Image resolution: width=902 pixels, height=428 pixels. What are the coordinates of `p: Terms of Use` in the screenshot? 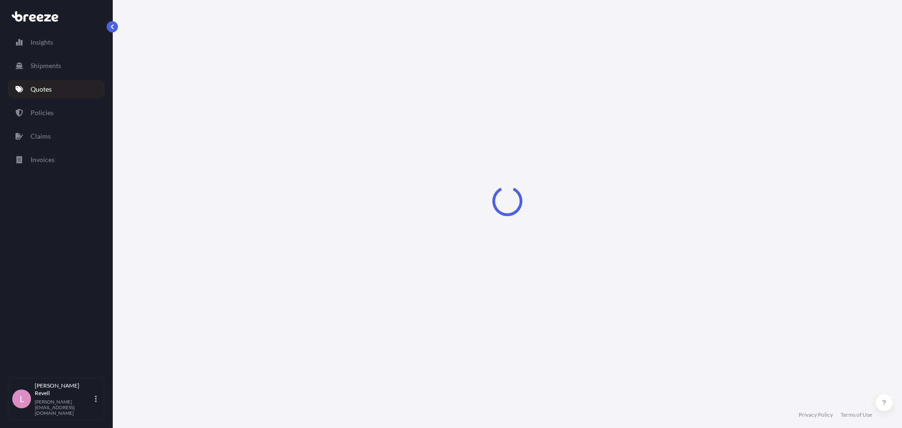 It's located at (856, 415).